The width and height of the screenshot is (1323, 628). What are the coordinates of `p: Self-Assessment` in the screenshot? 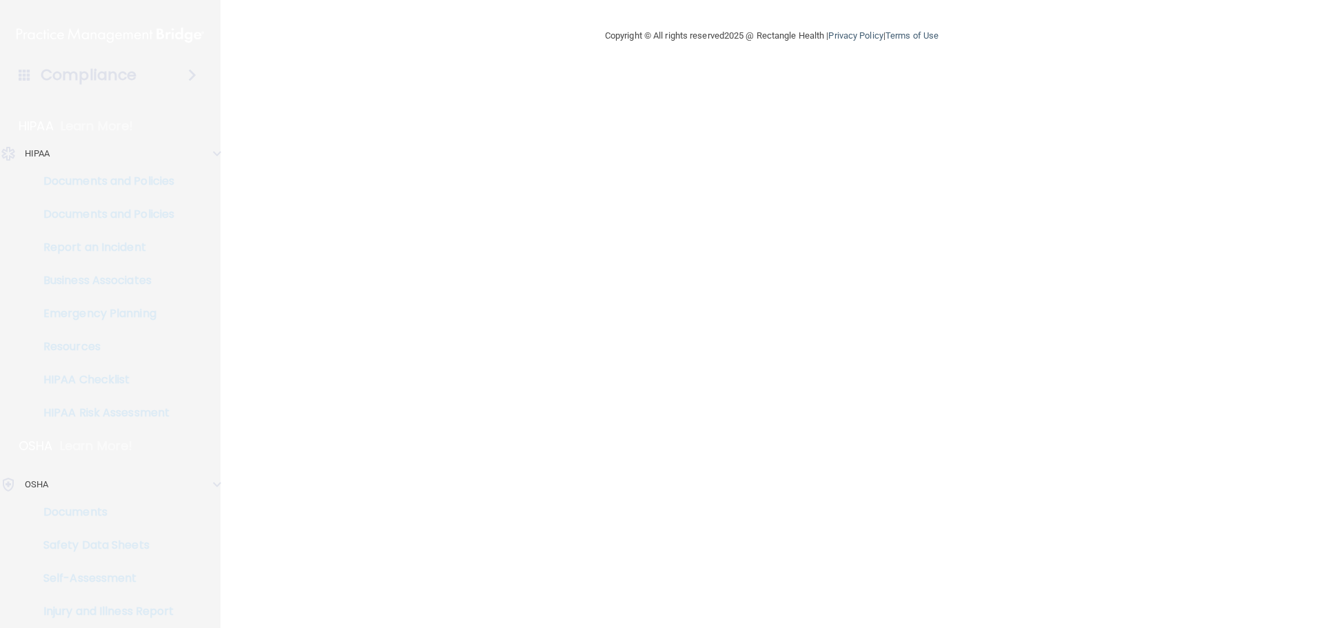 It's located at (103, 578).